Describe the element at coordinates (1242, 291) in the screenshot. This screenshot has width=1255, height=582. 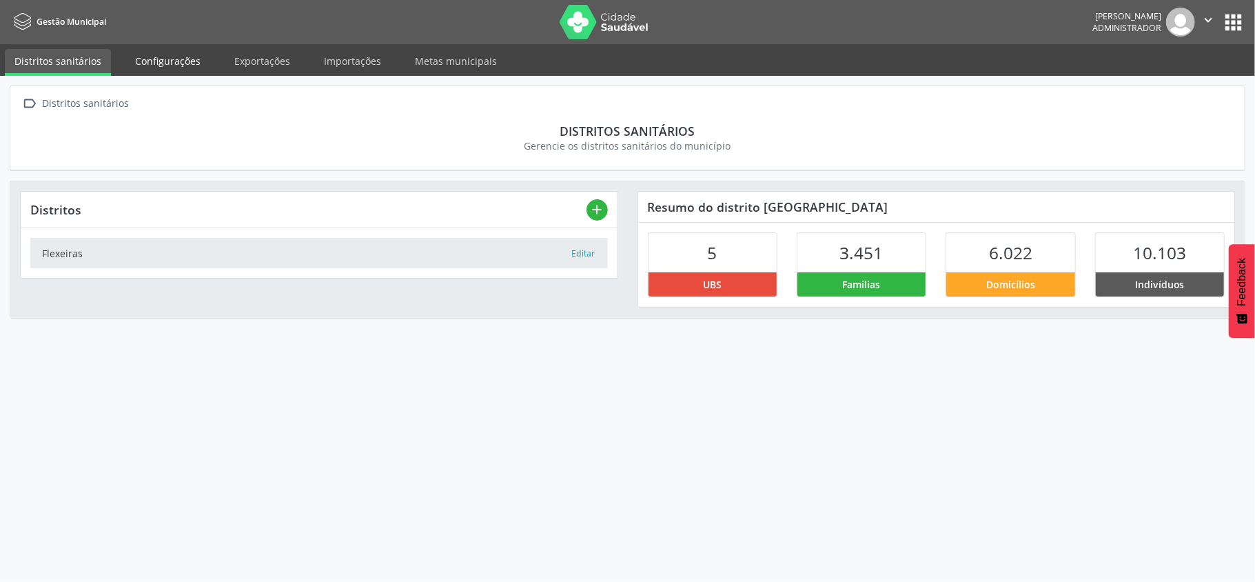
I see `button: Feedback - Mostrar pesquisa` at that location.